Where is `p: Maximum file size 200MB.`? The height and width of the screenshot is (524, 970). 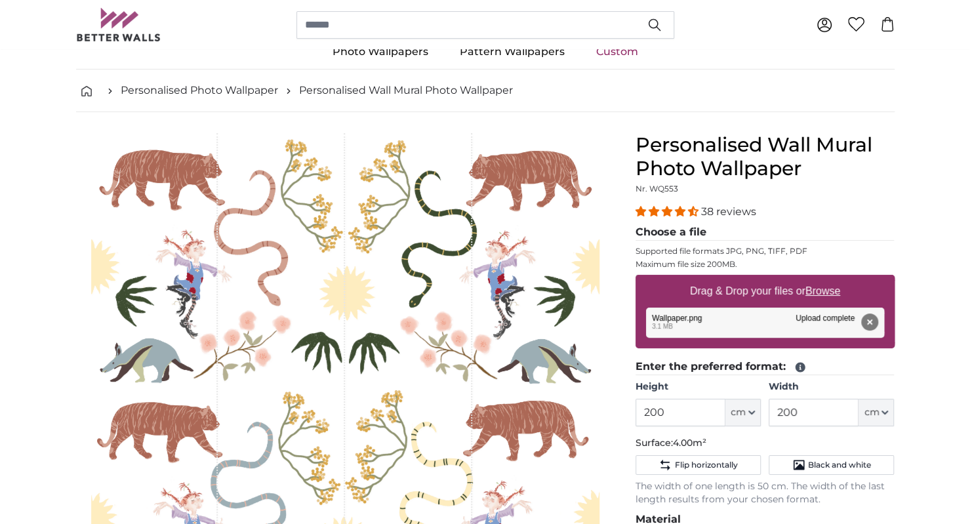
p: Maximum file size 200MB. is located at coordinates (765, 264).